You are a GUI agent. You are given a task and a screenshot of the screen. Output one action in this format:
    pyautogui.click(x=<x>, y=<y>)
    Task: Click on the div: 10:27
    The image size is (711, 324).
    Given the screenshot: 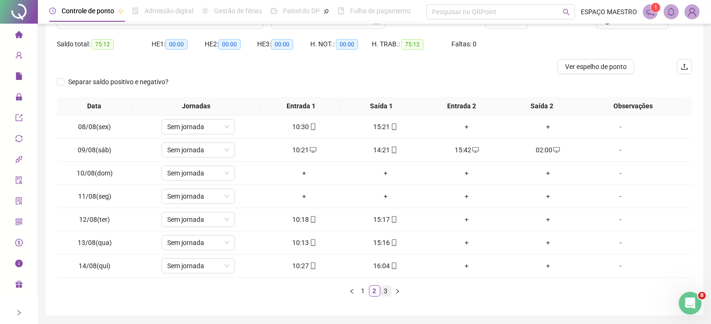 What is the action you would take?
    pyautogui.click(x=304, y=266)
    